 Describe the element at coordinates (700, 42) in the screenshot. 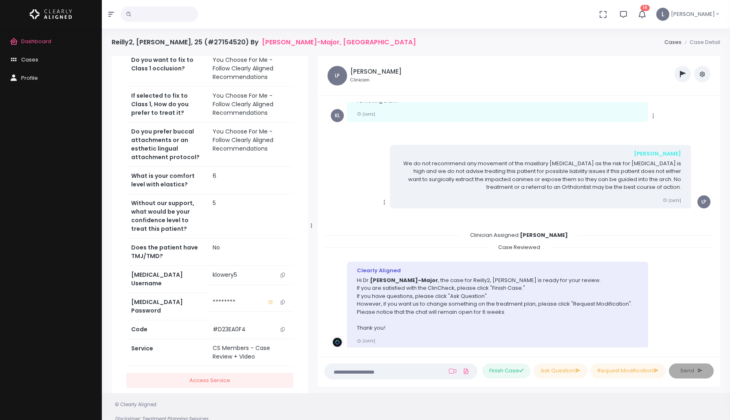

I see `li: Case Detail` at that location.